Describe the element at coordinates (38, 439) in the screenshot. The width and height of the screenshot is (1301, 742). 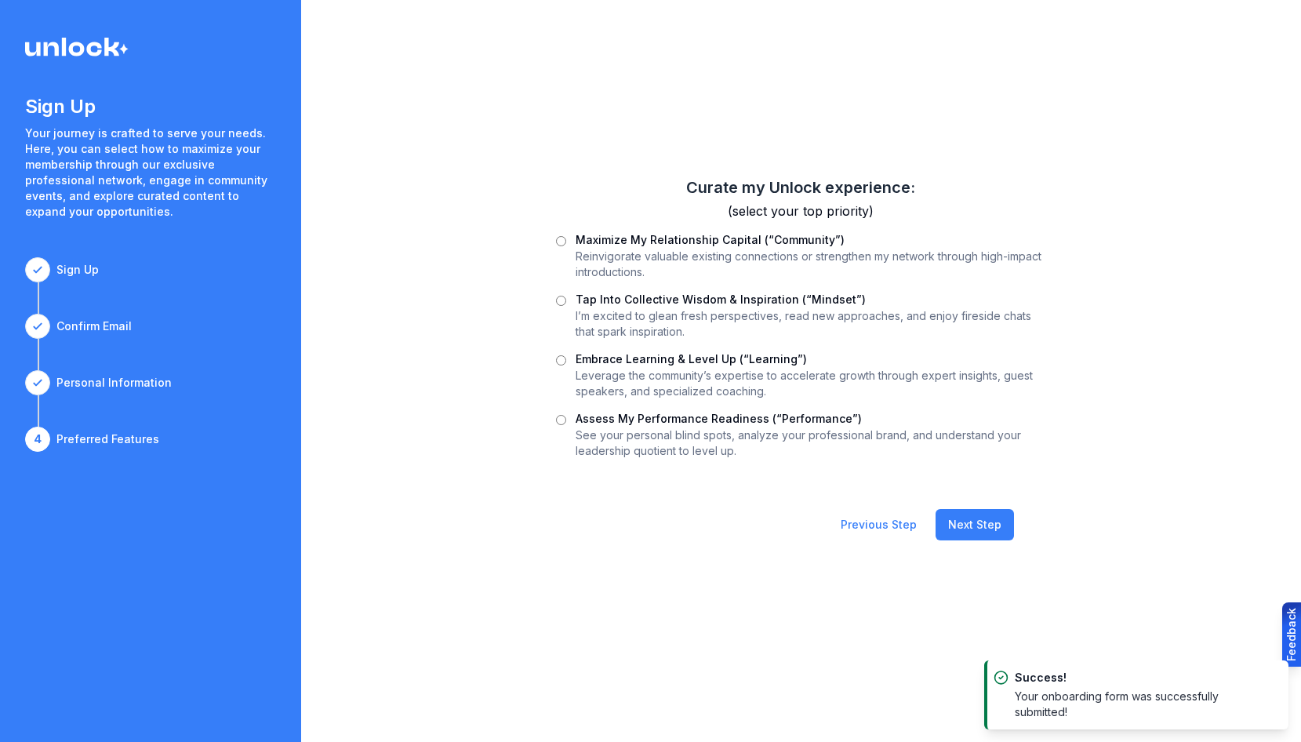
I see `div: 4` at that location.